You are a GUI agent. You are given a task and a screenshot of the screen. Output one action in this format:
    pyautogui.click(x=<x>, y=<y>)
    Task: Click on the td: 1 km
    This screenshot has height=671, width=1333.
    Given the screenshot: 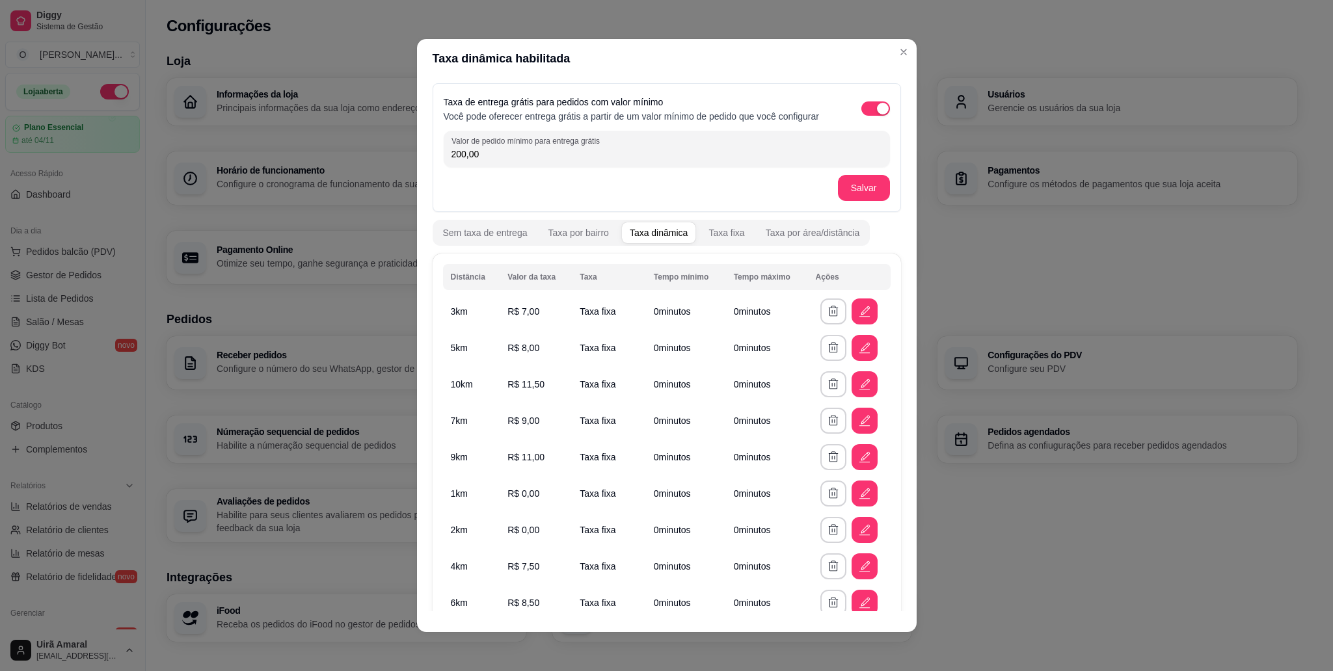 What is the action you would take?
    pyautogui.click(x=472, y=494)
    